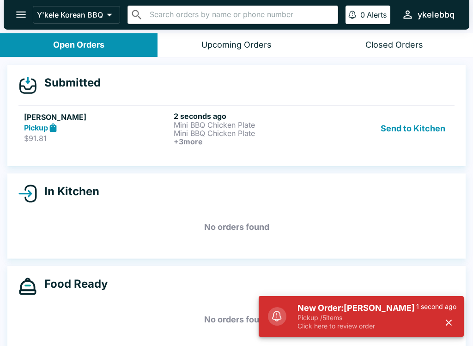 Image resolution: width=473 pixels, height=346 pixels. What do you see at coordinates (377, 15) in the screenshot?
I see `p: Alerts` at bounding box center [377, 15].